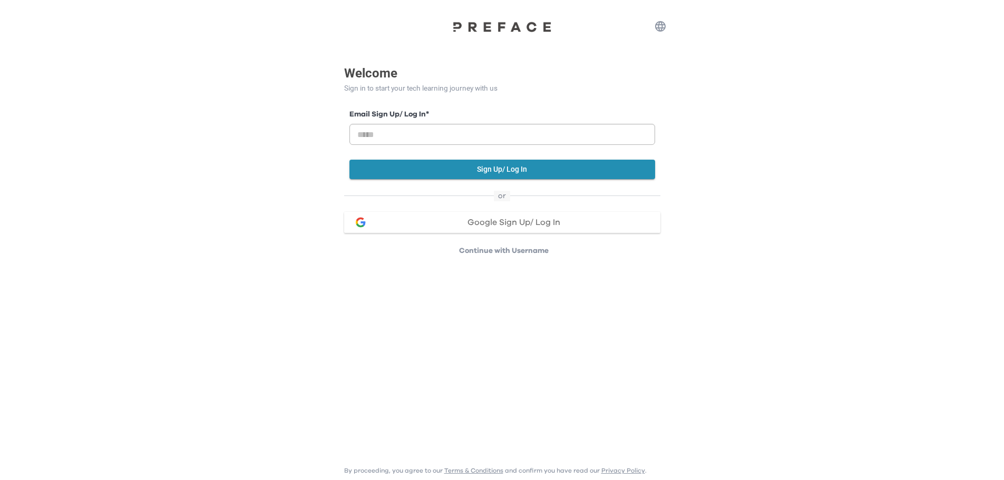 The image size is (1004, 480). What do you see at coordinates (474, 471) in the screenshot?
I see `a: Terms & Conditions` at bounding box center [474, 471].